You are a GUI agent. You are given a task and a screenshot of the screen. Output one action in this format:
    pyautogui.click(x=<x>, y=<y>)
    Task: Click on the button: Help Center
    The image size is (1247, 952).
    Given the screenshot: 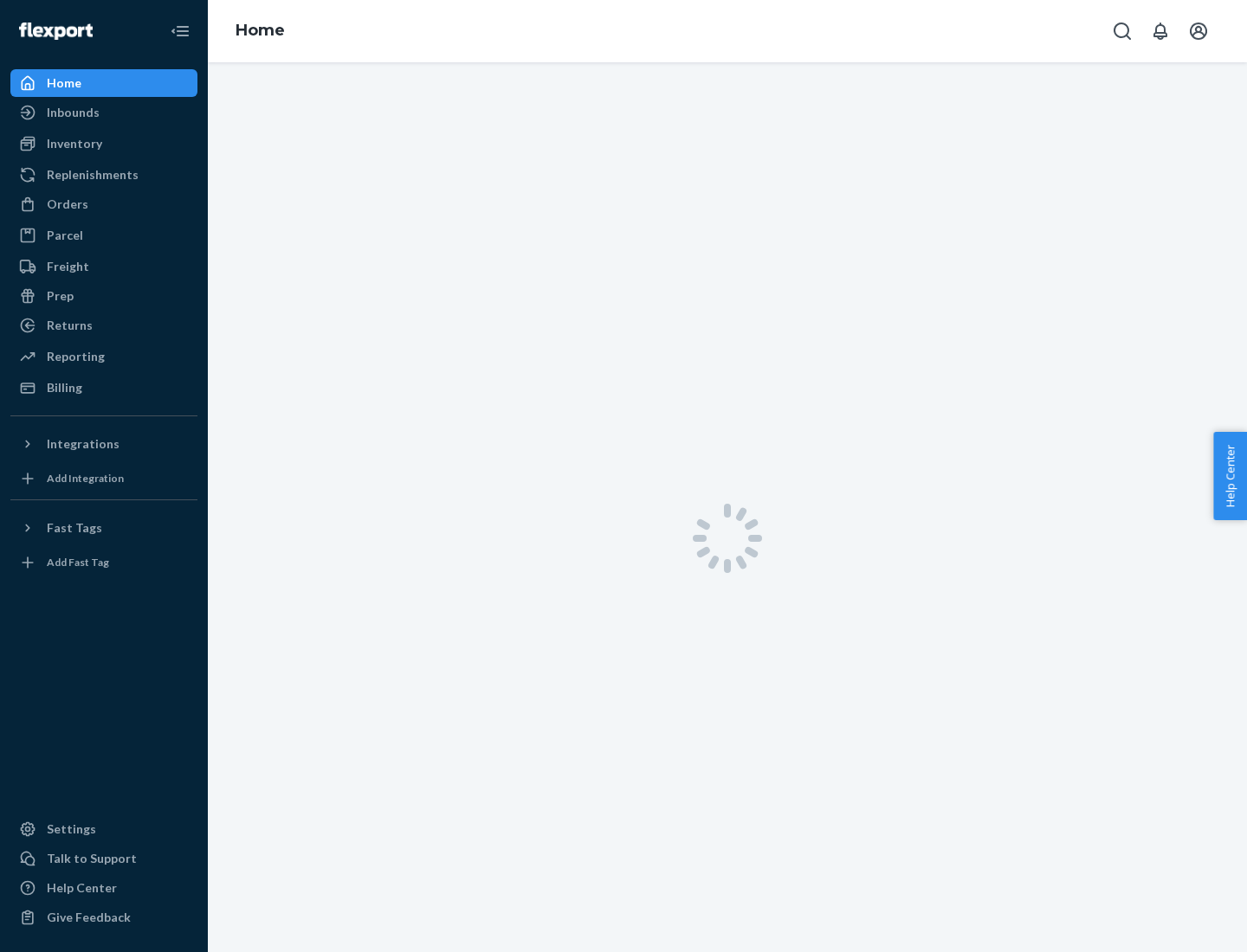 What is the action you would take?
    pyautogui.click(x=1230, y=476)
    